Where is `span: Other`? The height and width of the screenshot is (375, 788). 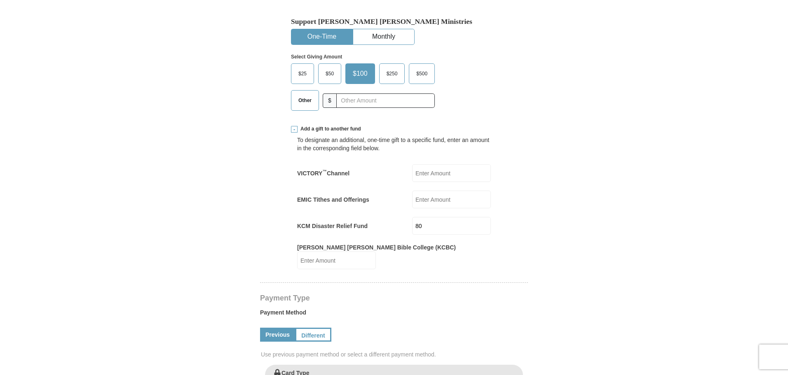 span: Other is located at coordinates (305, 101).